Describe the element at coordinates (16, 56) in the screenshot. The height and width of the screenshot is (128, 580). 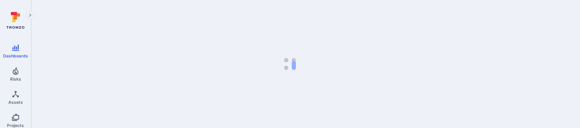
I see `span: Dashboards` at that location.